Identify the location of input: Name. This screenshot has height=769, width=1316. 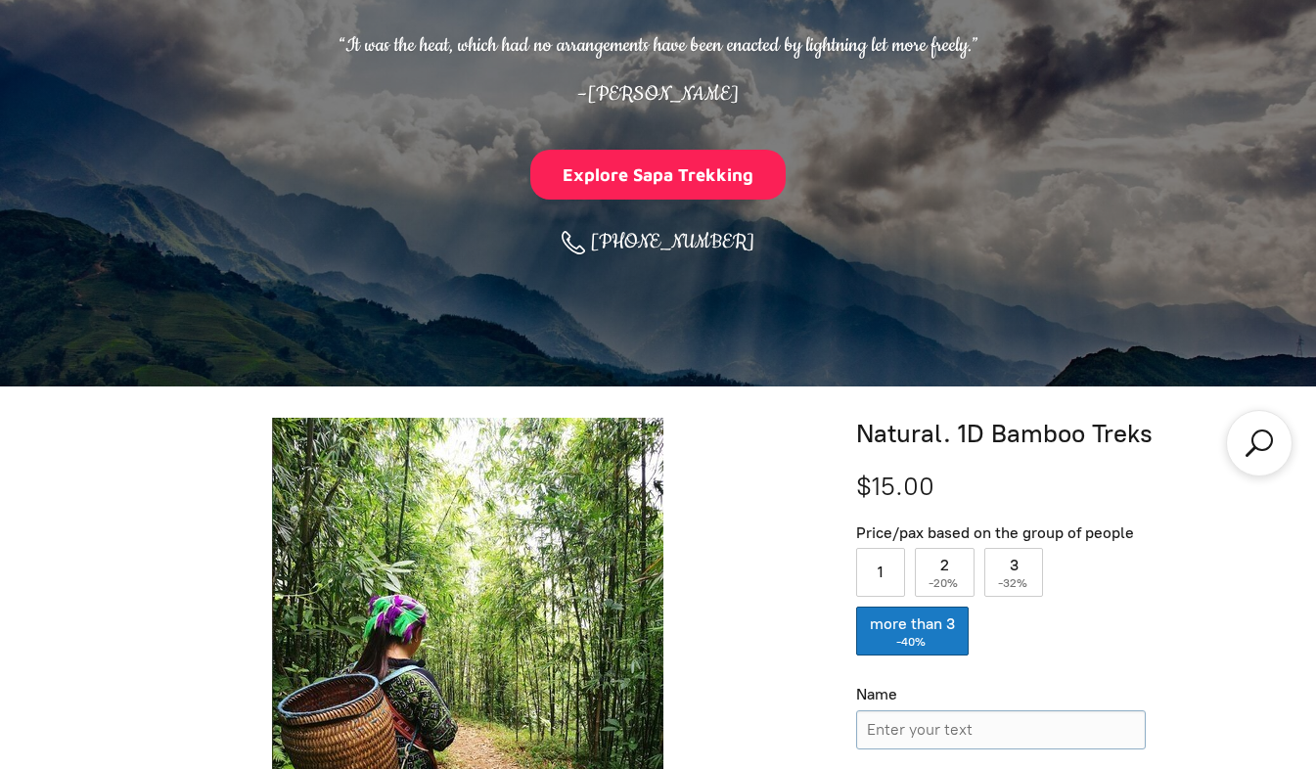
(1001, 730).